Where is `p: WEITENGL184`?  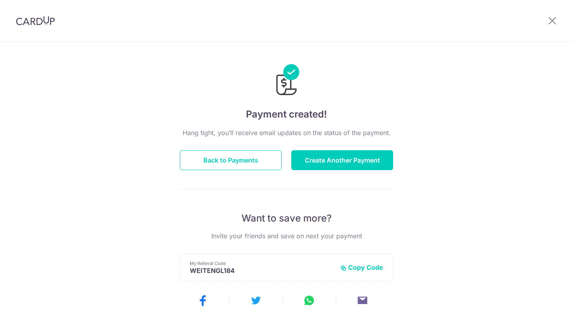
p: WEITENGL184 is located at coordinates (262, 270).